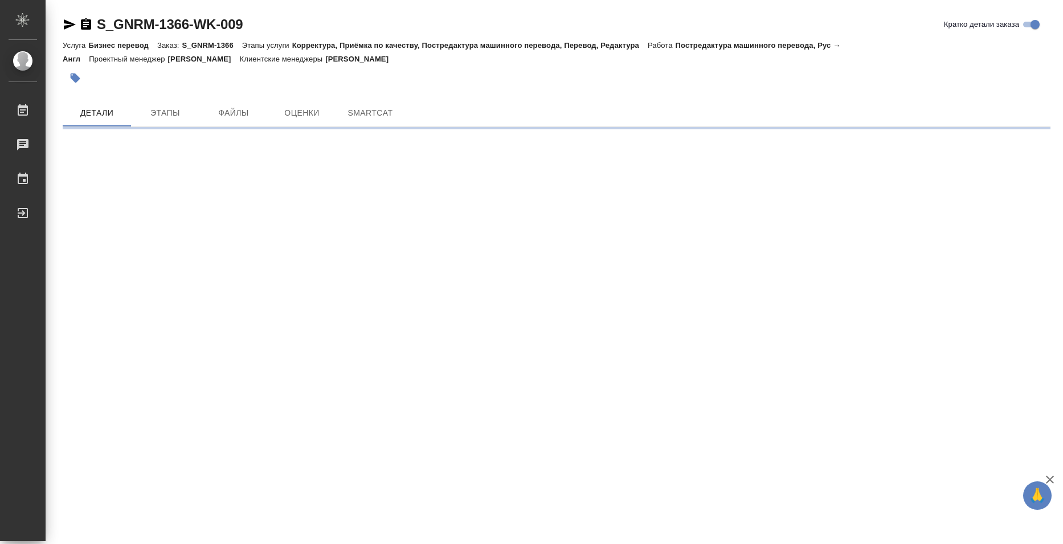 The height and width of the screenshot is (544, 1063). What do you see at coordinates (282, 59) in the screenshot?
I see `p: Клиентские менеджеры` at bounding box center [282, 59].